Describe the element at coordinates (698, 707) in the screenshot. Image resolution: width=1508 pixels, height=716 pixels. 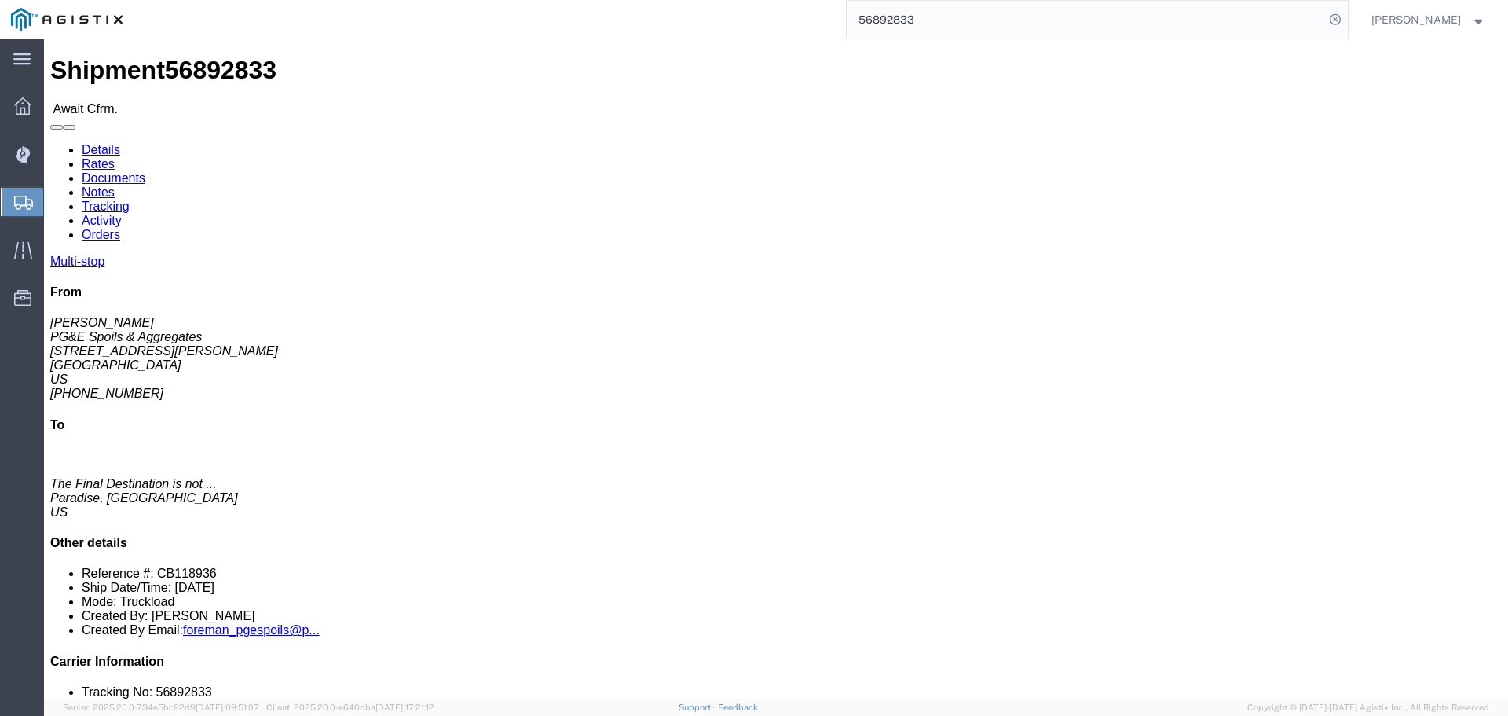
I see `a: Support` at that location.